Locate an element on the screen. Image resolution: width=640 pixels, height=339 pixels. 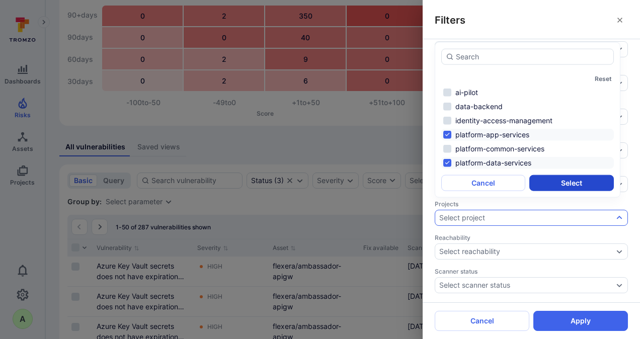
button: Select project is located at coordinates (526, 218).